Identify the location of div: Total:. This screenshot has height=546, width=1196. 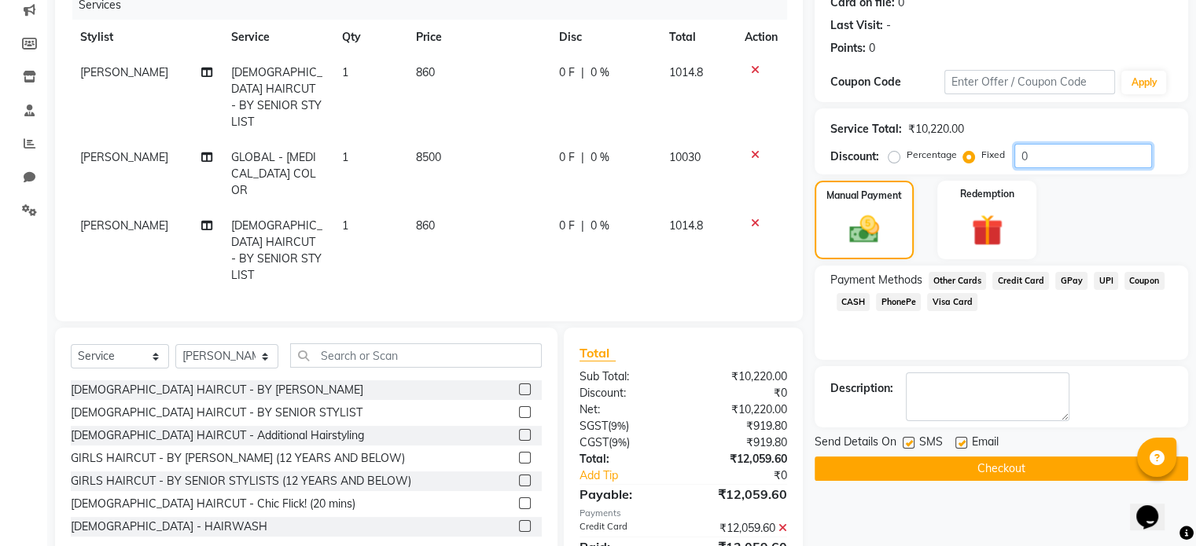
(625, 459).